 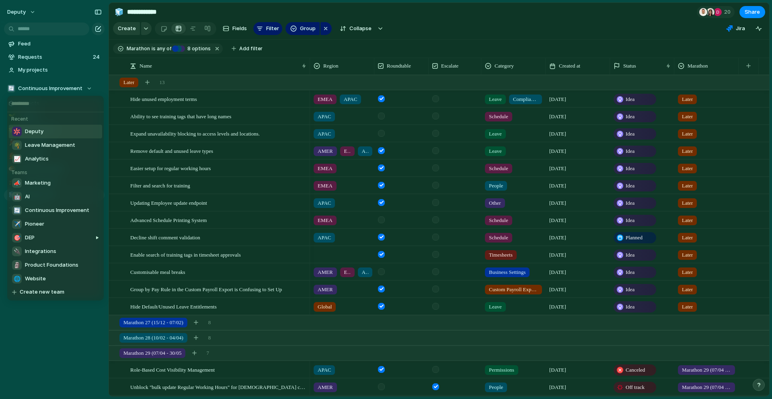 What do you see at coordinates (27, 197) in the screenshot?
I see `span: AI` at bounding box center [27, 197].